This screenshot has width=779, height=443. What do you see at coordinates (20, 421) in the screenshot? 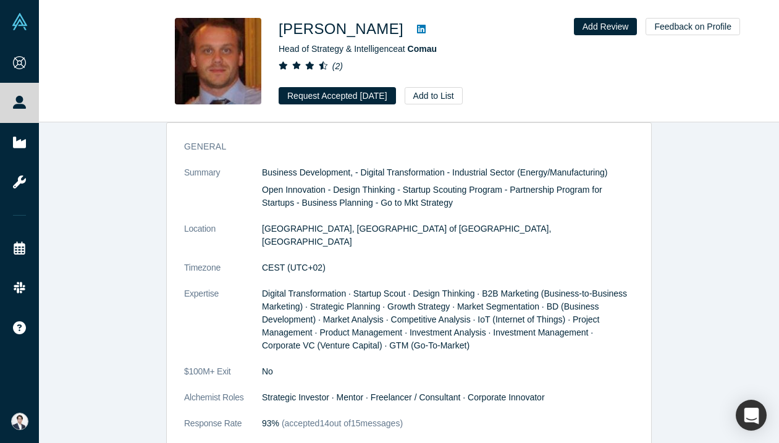
I see `img: Eisuke Shimizu's Account` at bounding box center [20, 421].